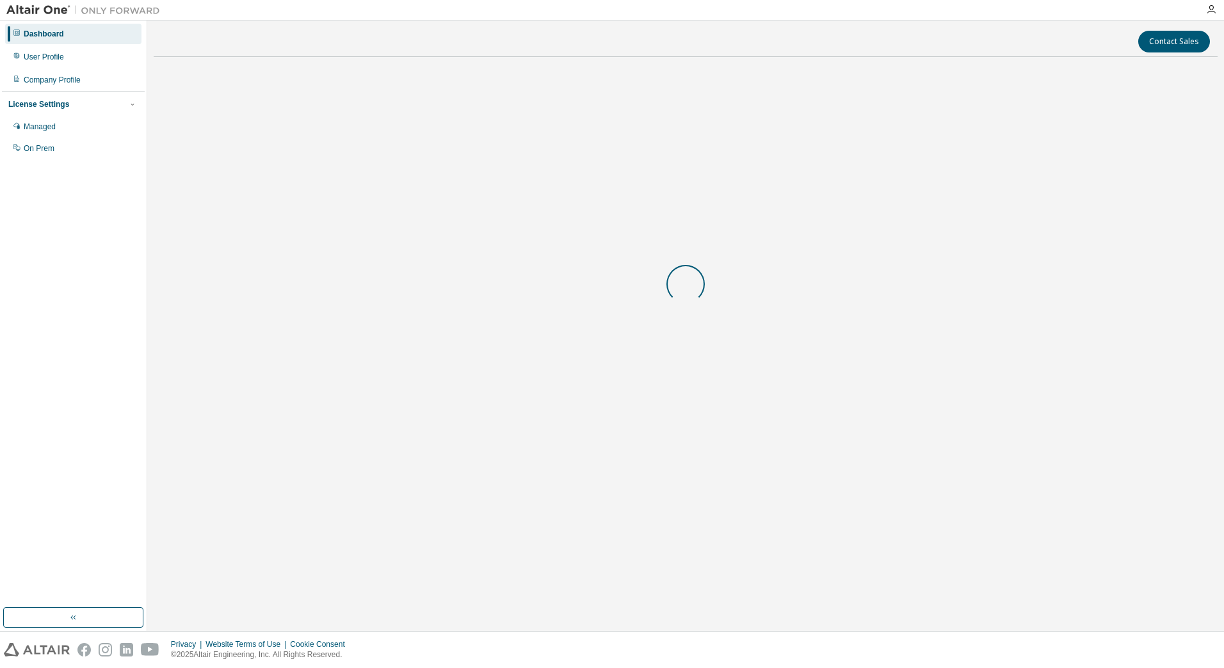 Image resolution: width=1224 pixels, height=668 pixels. I want to click on img: instagram.svg, so click(105, 650).